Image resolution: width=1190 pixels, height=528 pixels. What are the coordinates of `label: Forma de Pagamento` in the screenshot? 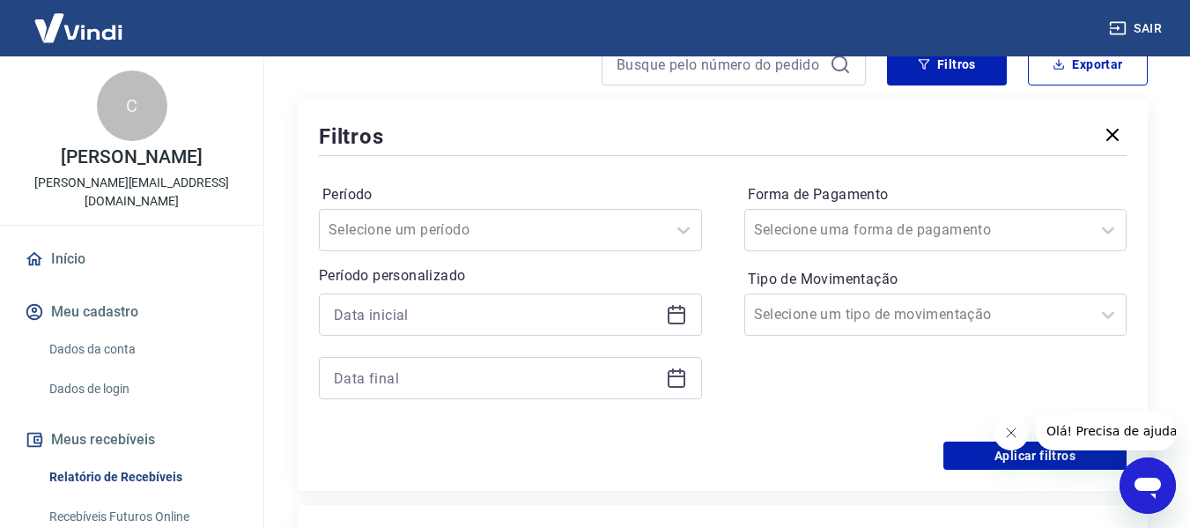 It's located at (935, 195).